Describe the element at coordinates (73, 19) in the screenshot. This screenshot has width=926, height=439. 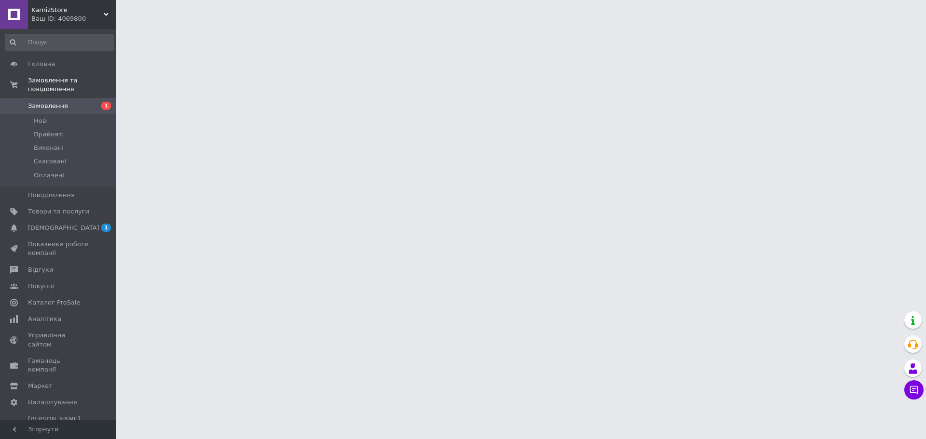
I see `div: Ваш ID: 4069800` at that location.